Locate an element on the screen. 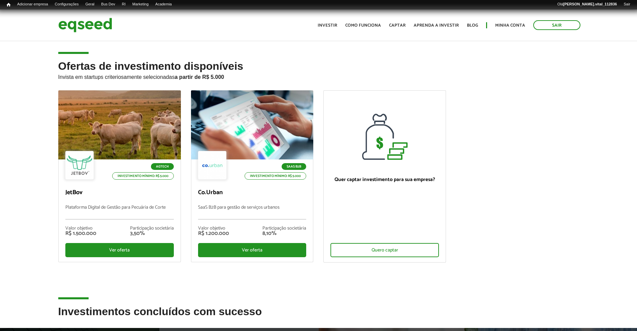  a: Academia is located at coordinates (163, 4).